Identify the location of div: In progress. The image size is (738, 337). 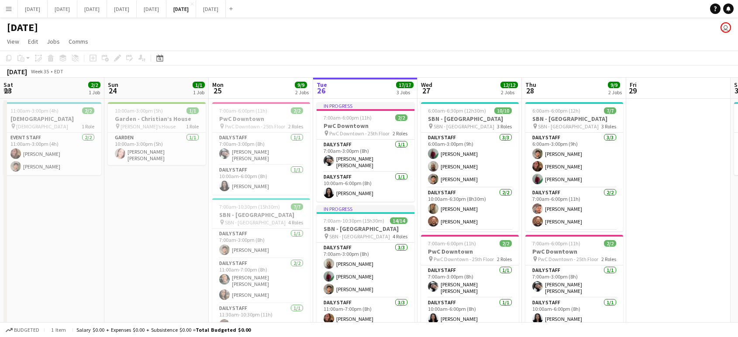
(366, 106).